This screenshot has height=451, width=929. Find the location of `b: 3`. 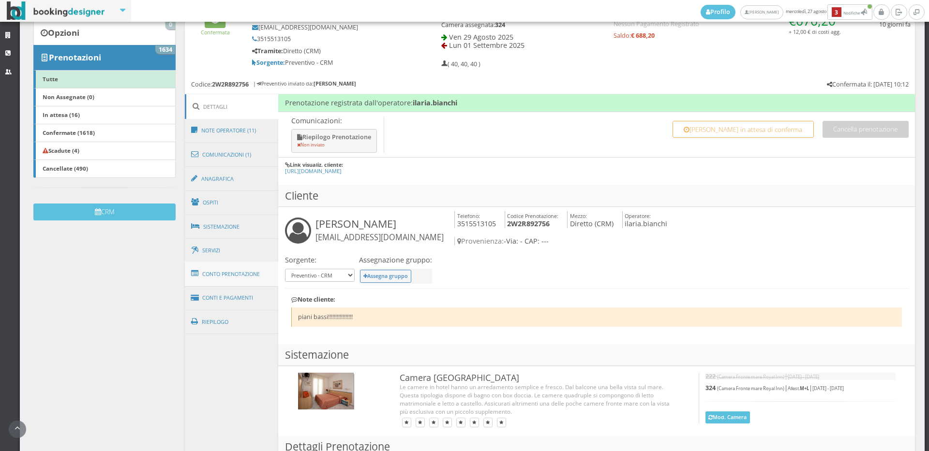

b: 3 is located at coordinates (836, 12).